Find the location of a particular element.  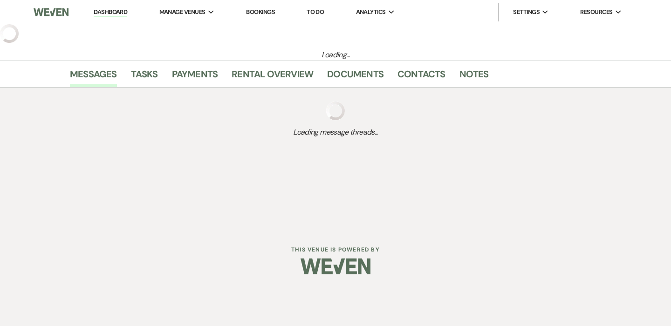

a: Contacts is located at coordinates (421, 77).